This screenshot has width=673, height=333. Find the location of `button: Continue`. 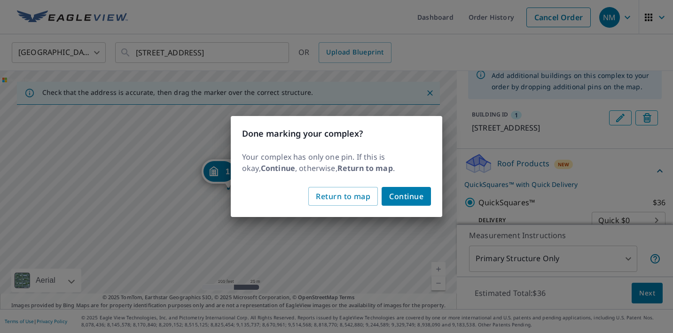

button: Continue is located at coordinates (406, 196).